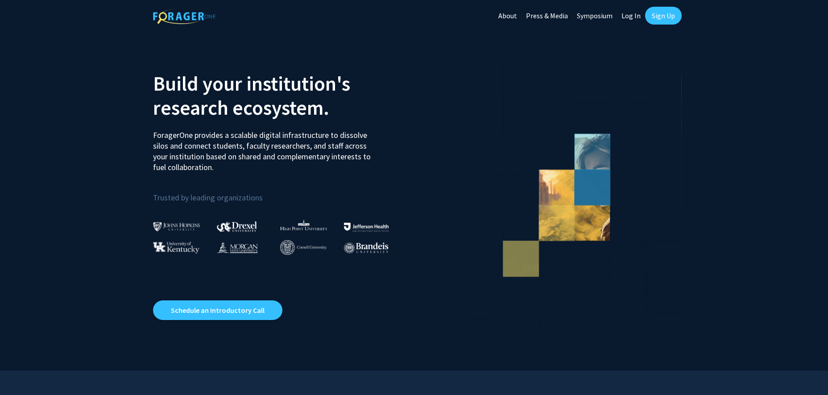 The height and width of the screenshot is (395, 828). I want to click on img: Drexel University, so click(237, 226).